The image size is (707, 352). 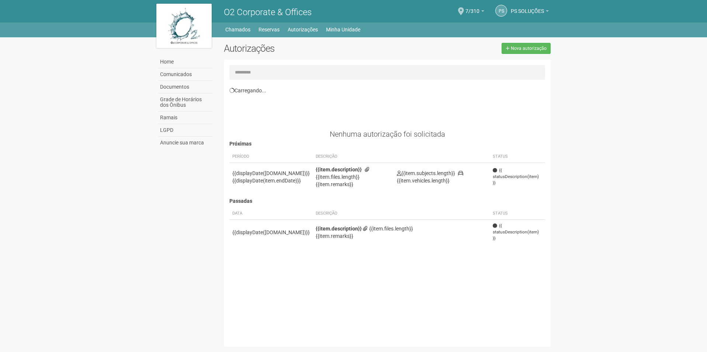 What do you see at coordinates (269, 30) in the screenshot?
I see `a: Reservas` at bounding box center [269, 30].